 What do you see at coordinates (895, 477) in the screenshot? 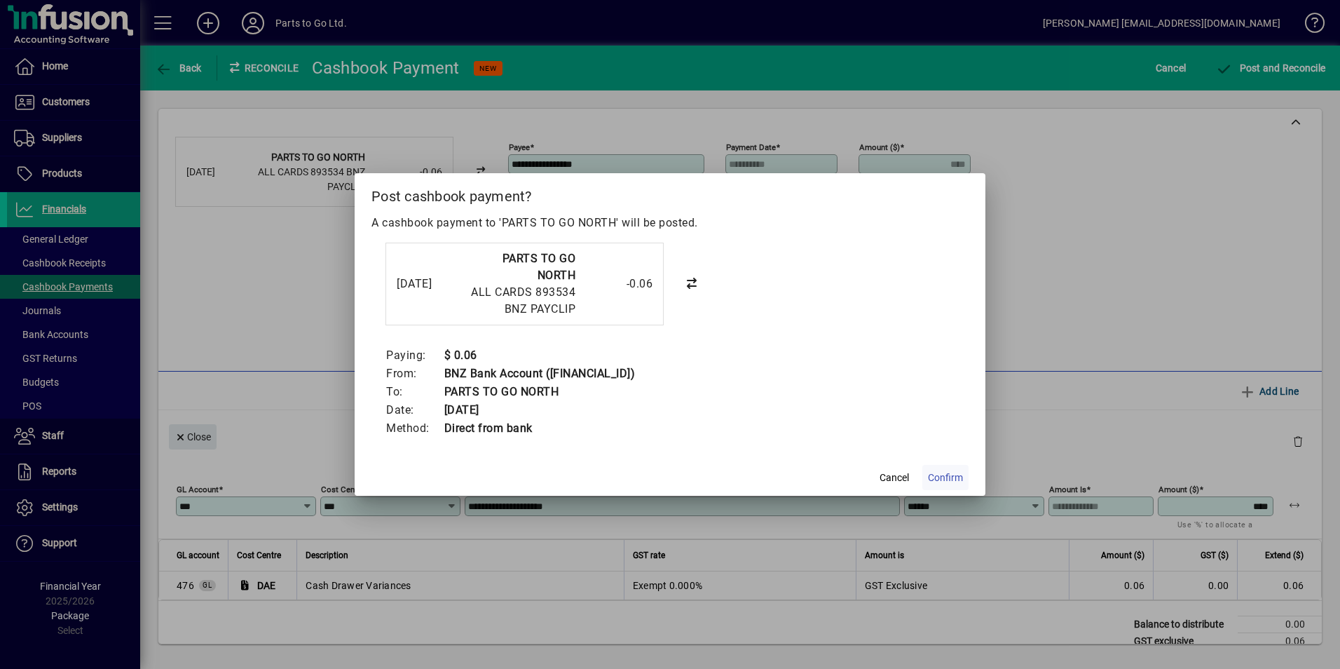
I see `span: Cancel` at bounding box center [895, 477].